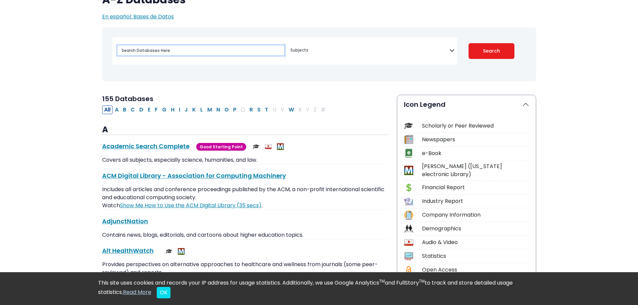 This screenshot has width=638, height=305. Describe the element at coordinates (475, 201) in the screenshot. I see `div: Industry Report` at that location.